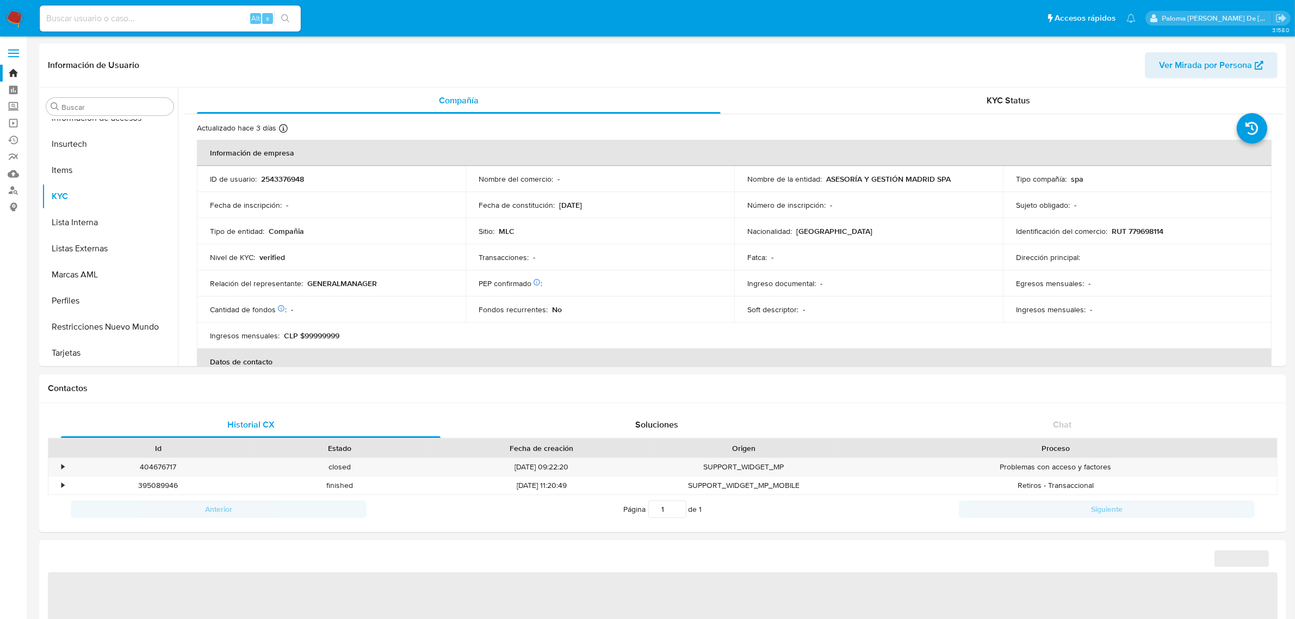 Image resolution: width=1295 pixels, height=619 pixels. Describe the element at coordinates (115, 107) in the screenshot. I see `input: Buscar` at that location.